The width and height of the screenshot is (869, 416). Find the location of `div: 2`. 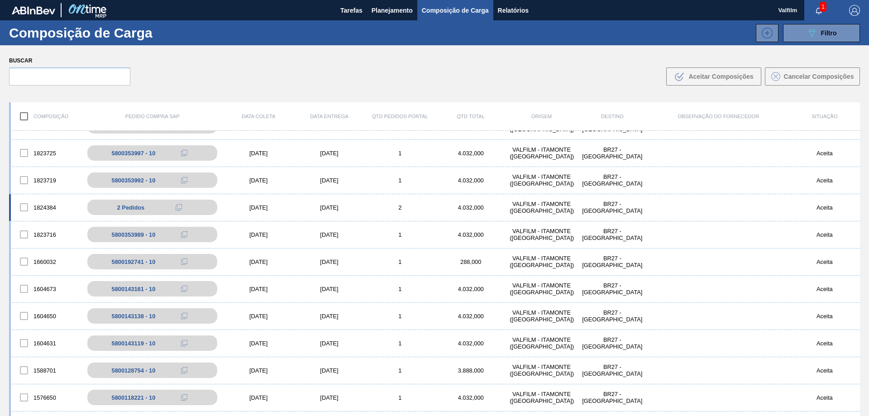

div: 2 is located at coordinates (400, 207).